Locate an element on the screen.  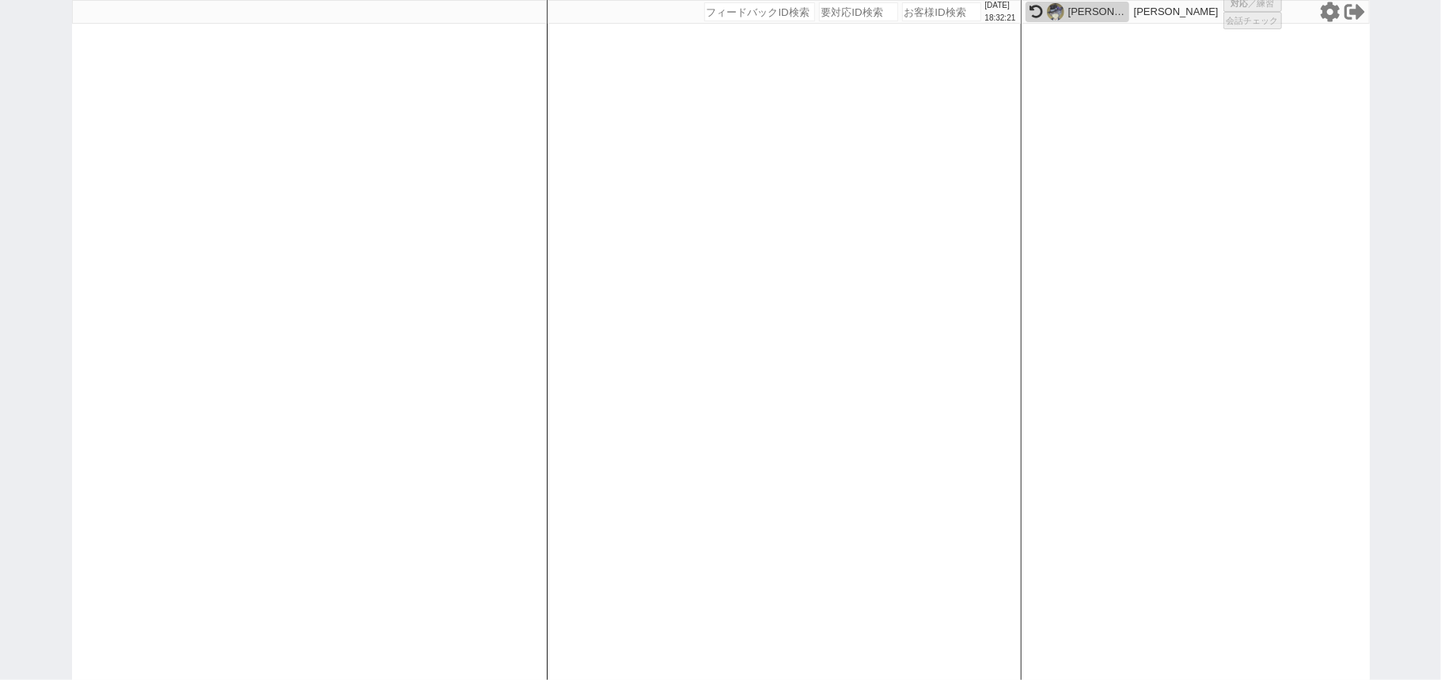
input: 要対応ID検索 is located at coordinates (858, 12).